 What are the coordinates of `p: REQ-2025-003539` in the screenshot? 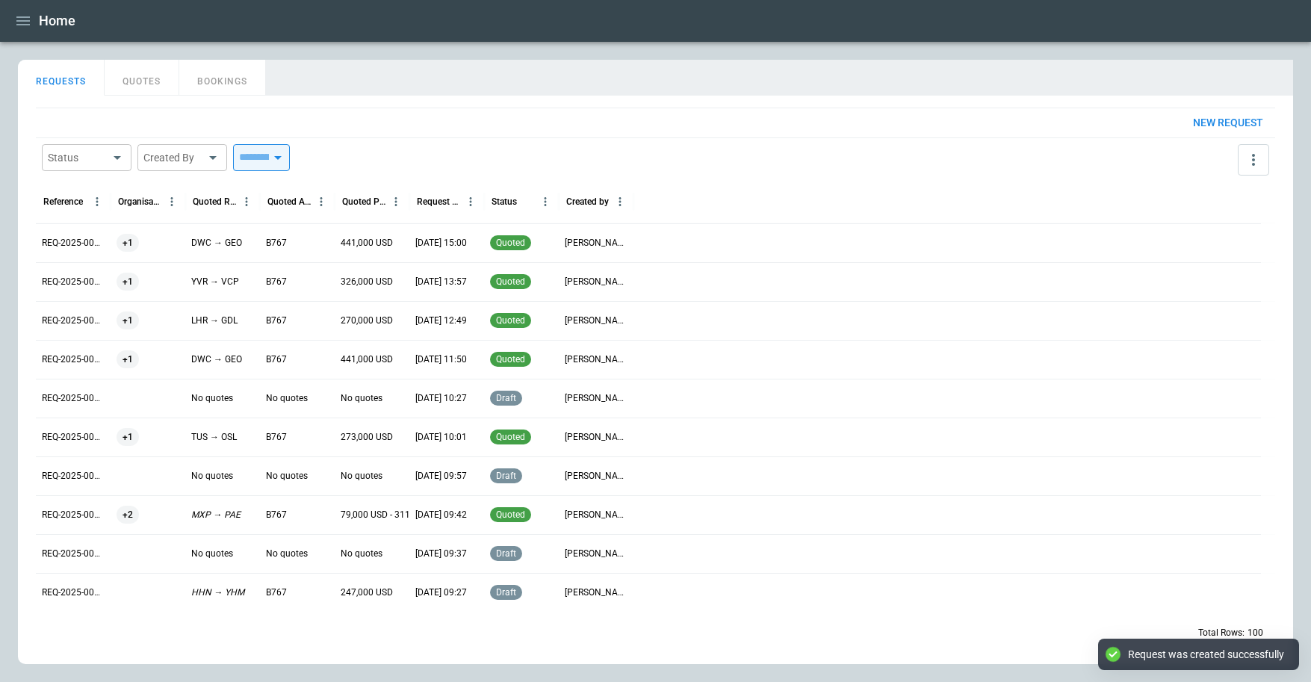 It's located at (73, 398).